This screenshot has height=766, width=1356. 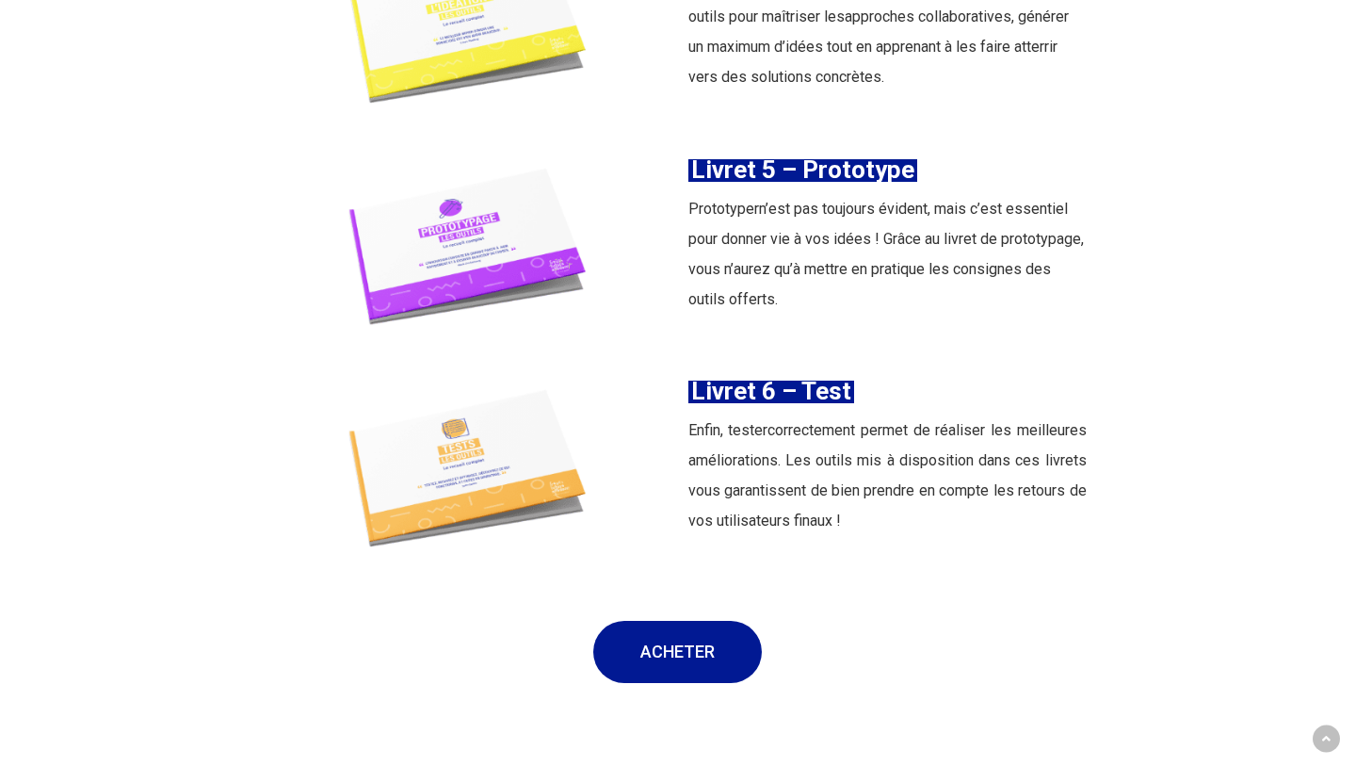 What do you see at coordinates (677, 652) in the screenshot?
I see `span: ACHETER` at bounding box center [677, 652].